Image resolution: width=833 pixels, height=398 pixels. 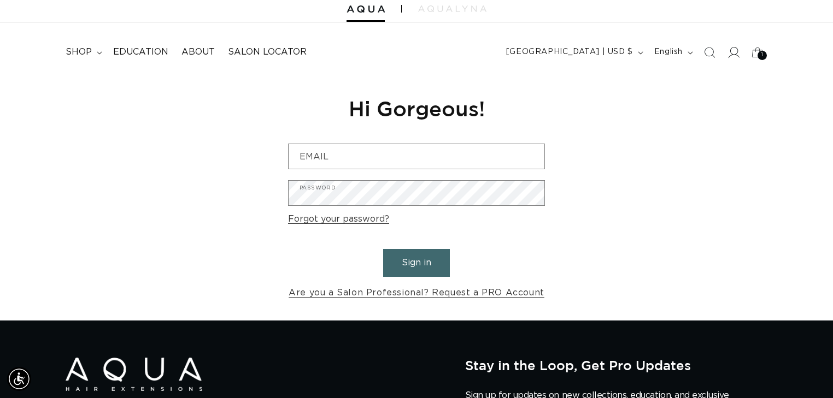 What do you see at coordinates (709, 52) in the screenshot?
I see `summary: Search` at bounding box center [709, 52].